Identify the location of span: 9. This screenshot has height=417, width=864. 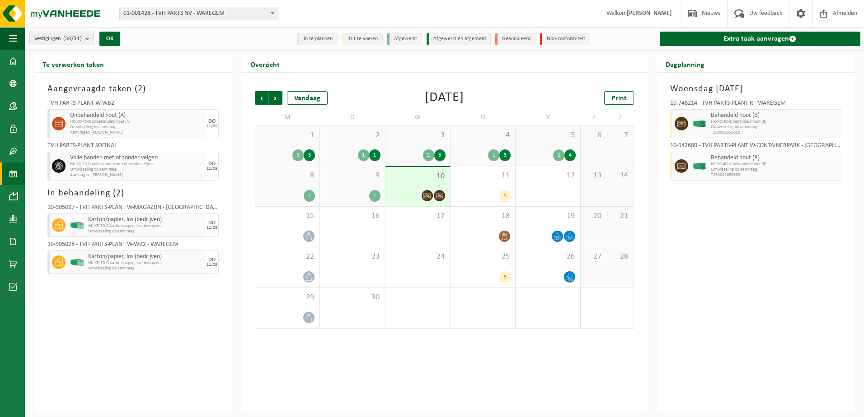
(352, 176).